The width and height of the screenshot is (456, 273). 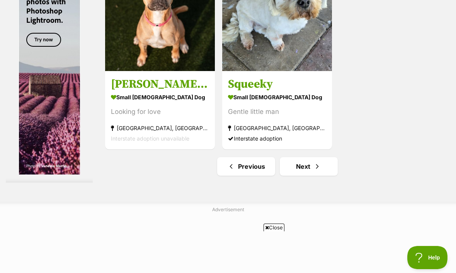 What do you see at coordinates (150, 138) in the screenshot?
I see `span: Interstate adoption unavailable` at bounding box center [150, 138].